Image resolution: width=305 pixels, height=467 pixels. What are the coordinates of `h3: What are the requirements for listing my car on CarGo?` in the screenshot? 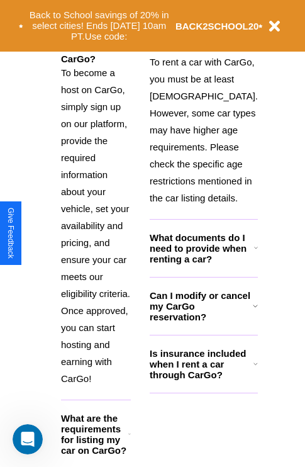 It's located at (94, 435).